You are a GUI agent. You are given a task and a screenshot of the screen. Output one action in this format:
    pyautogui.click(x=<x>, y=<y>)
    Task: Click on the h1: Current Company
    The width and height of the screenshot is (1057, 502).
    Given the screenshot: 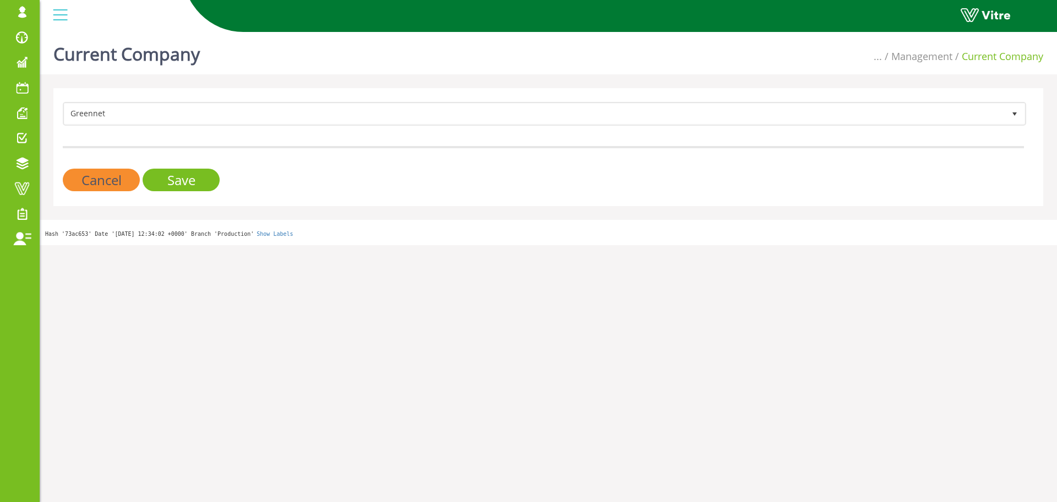 What is the action you would take?
    pyautogui.click(x=127, y=51)
    